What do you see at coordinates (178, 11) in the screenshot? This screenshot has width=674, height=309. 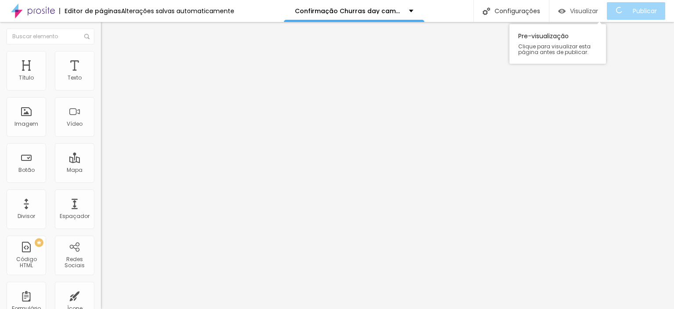 I see `div: Alterações salvas automaticamente` at bounding box center [178, 11].